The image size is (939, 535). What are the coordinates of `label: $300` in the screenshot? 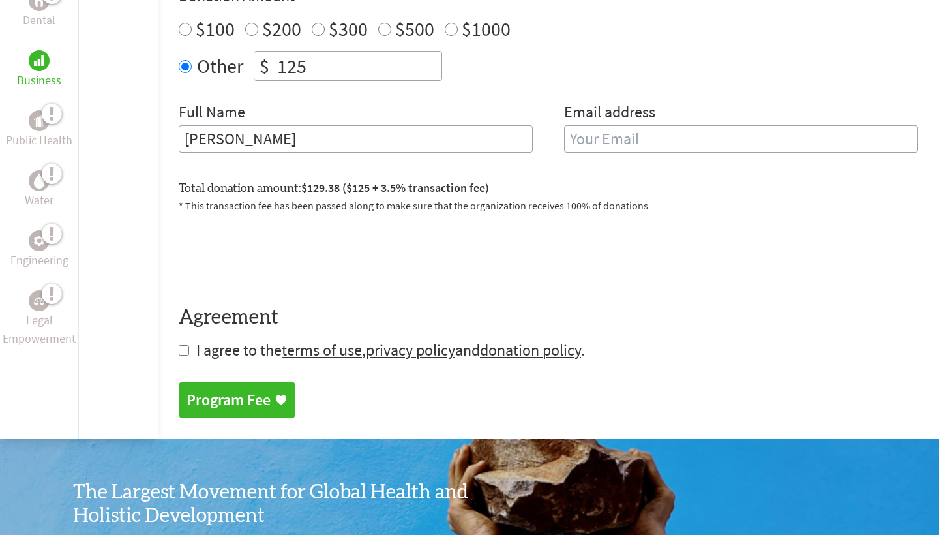 It's located at (348, 29).